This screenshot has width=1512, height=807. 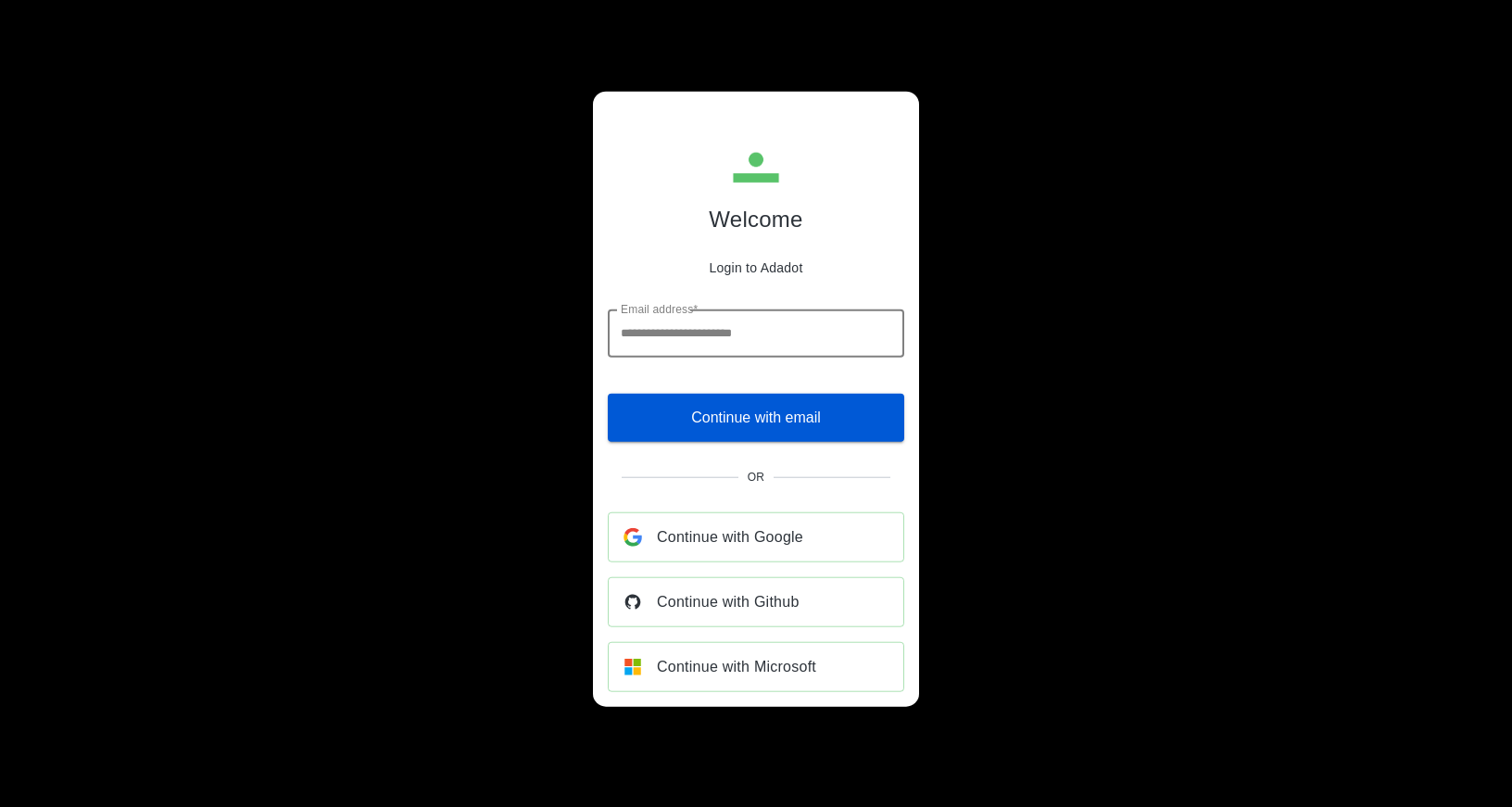 I want to click on span: Continue with Microsoft, so click(x=737, y=667).